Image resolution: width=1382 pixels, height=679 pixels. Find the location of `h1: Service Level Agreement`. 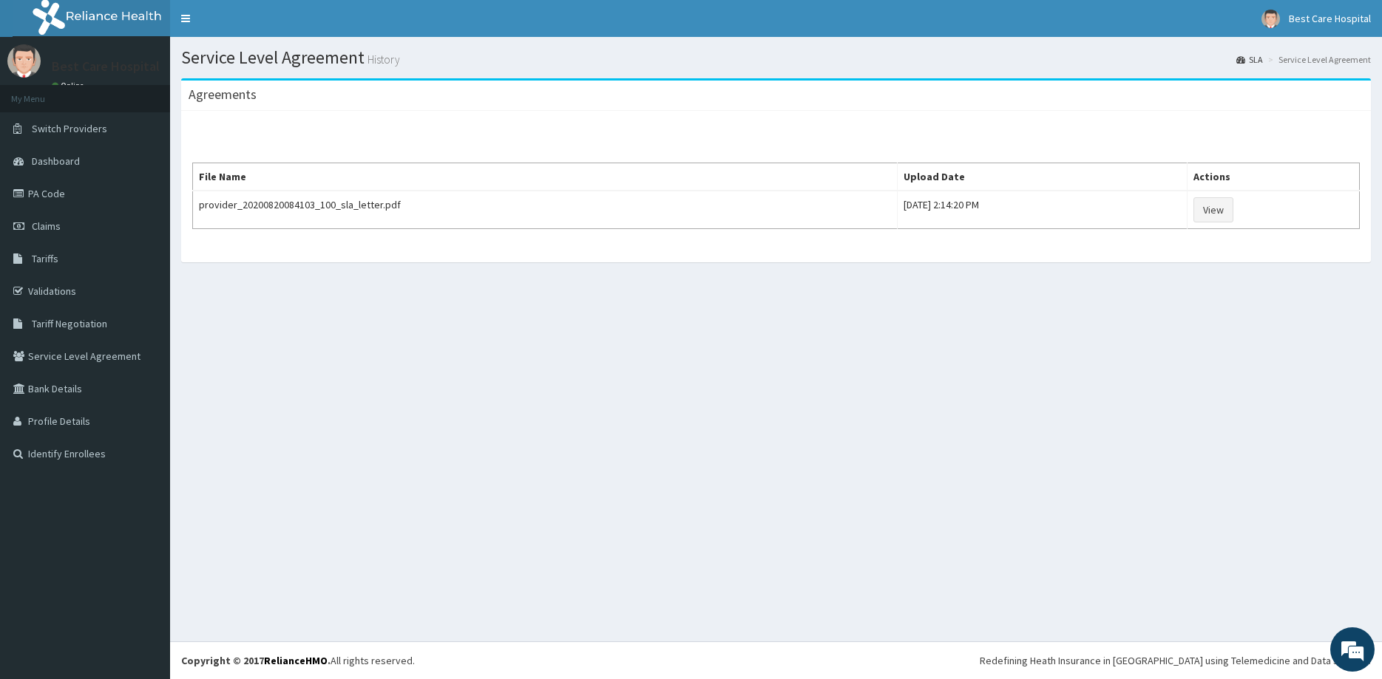

h1: Service Level Agreement is located at coordinates (775, 58).